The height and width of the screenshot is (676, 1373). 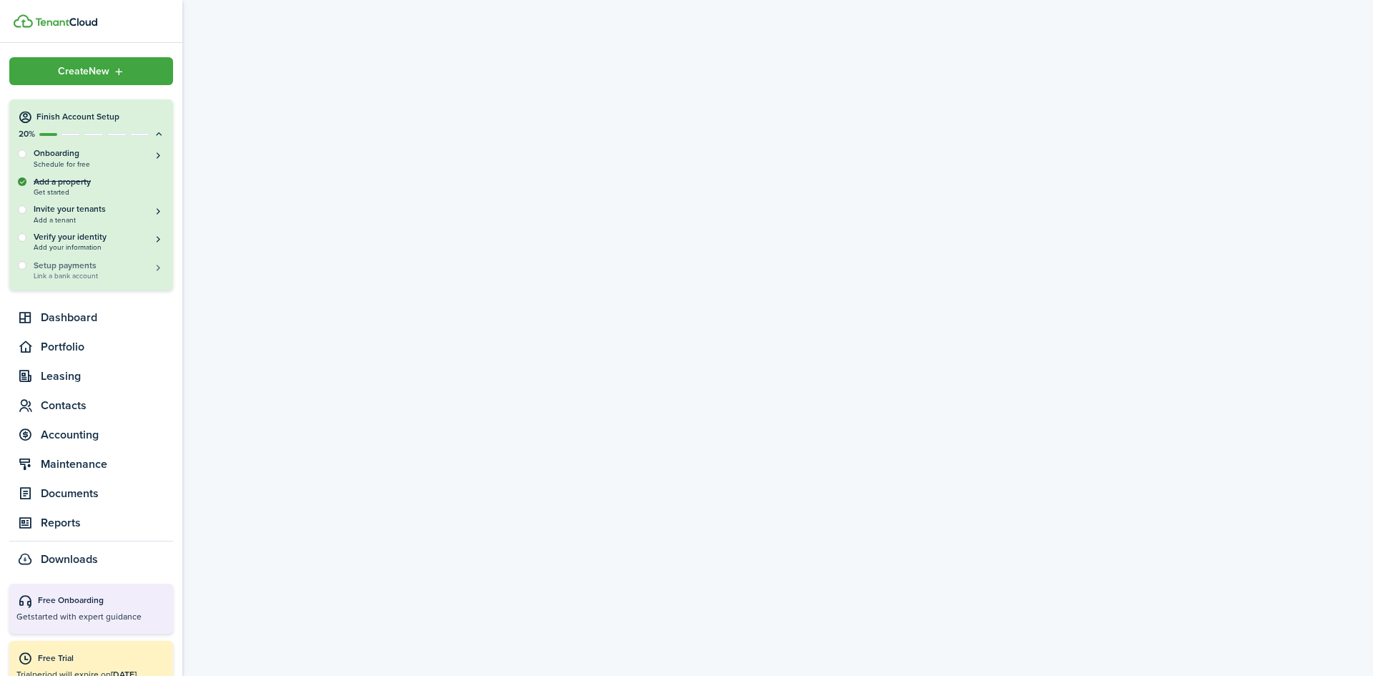 I want to click on button: Open menu, so click(x=91, y=71).